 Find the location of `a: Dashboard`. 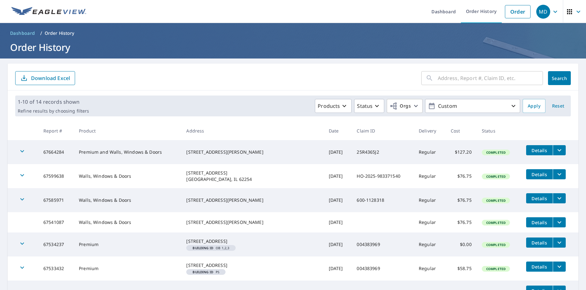

a: Dashboard is located at coordinates (22, 33).